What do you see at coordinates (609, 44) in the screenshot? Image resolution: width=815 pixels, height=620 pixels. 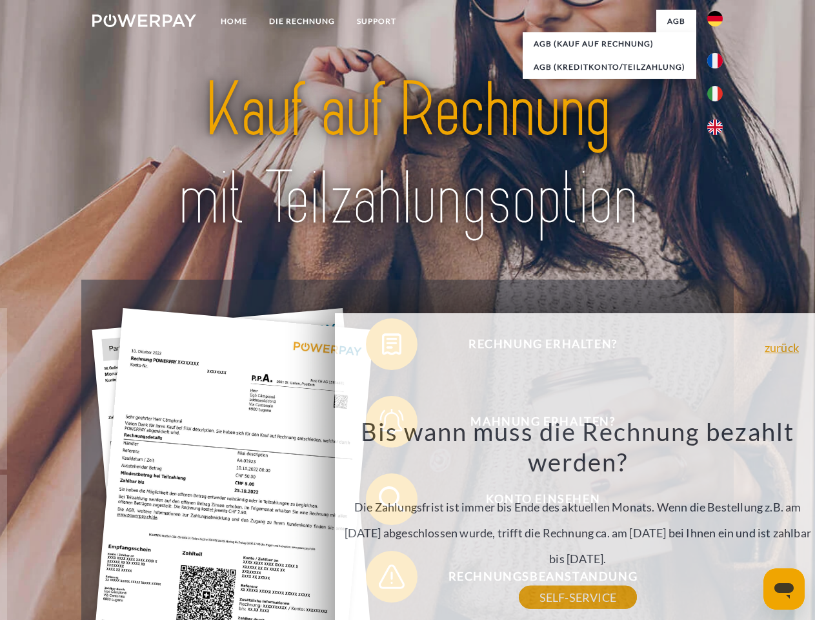 I see `a: AGB (Kauf auf Rechnung)` at bounding box center [609, 44].